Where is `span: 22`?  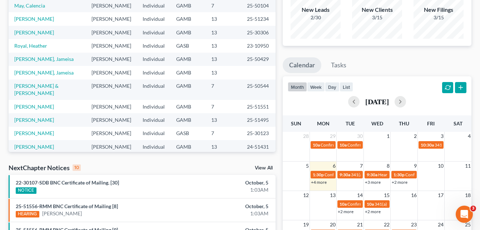
span: 22 is located at coordinates (387, 224).